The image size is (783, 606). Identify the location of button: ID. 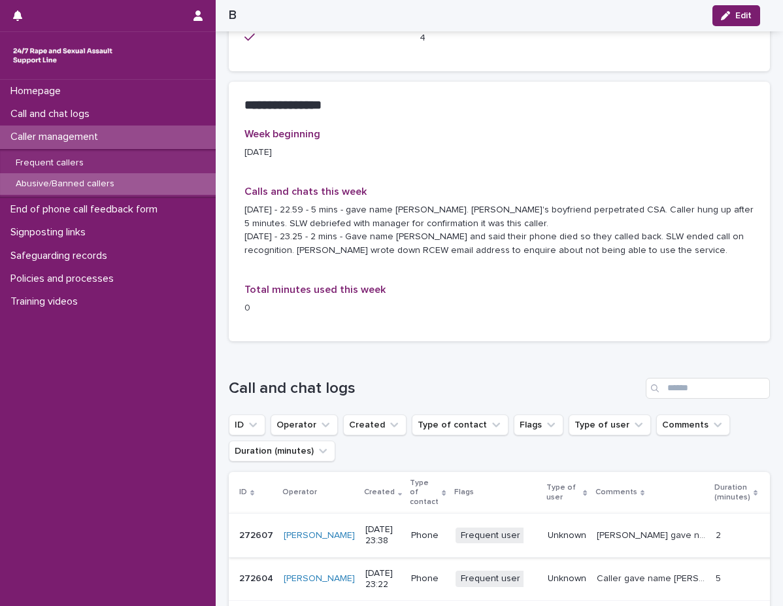
(247, 425).